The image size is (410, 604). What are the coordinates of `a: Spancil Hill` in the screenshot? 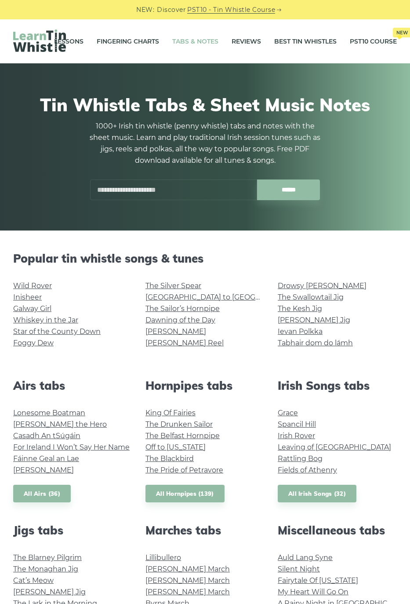 It's located at (297, 424).